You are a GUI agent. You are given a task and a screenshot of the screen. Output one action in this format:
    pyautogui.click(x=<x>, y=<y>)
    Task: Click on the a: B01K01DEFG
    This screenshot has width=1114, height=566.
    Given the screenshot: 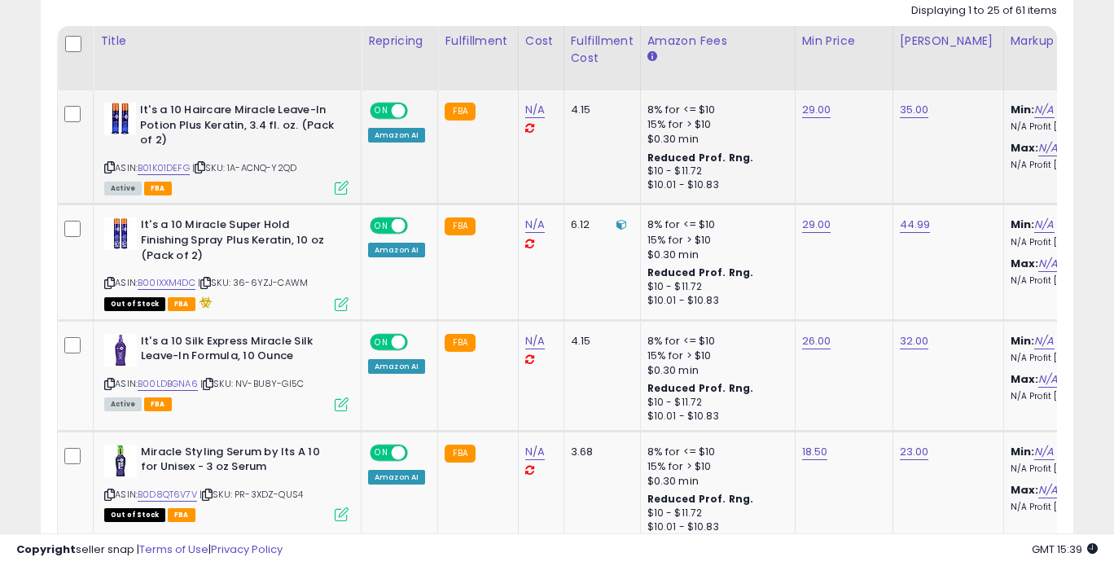 What is the action you would take?
    pyautogui.click(x=164, y=168)
    